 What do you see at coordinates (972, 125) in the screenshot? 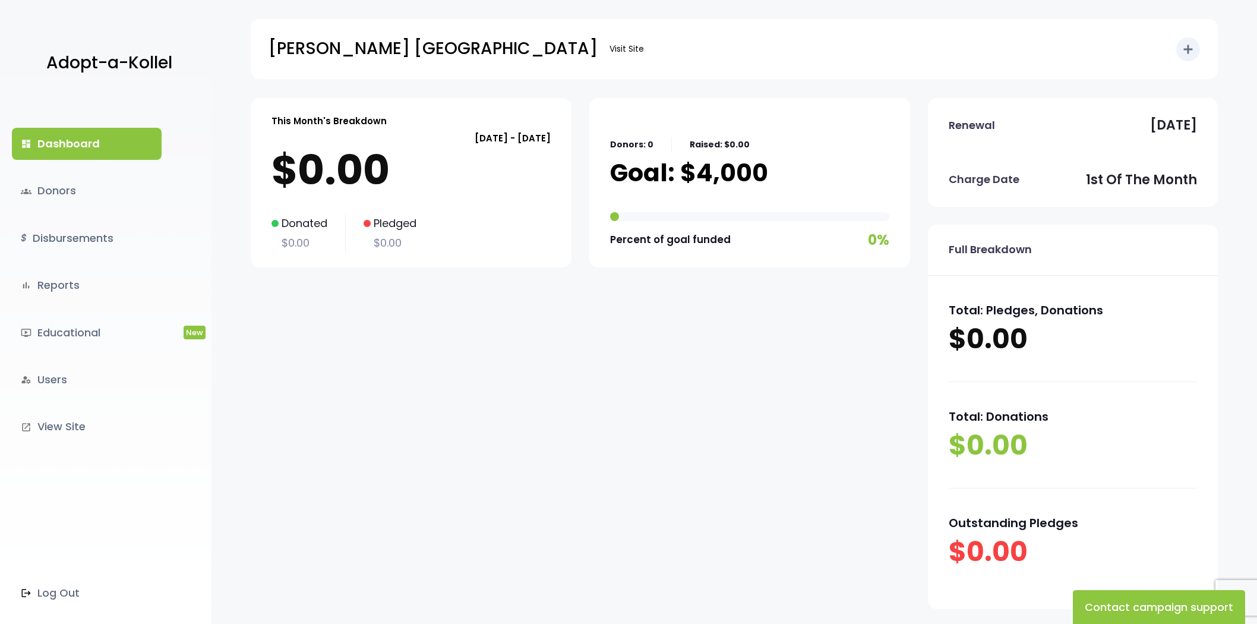
I see `p: Renewal` at bounding box center [972, 125].